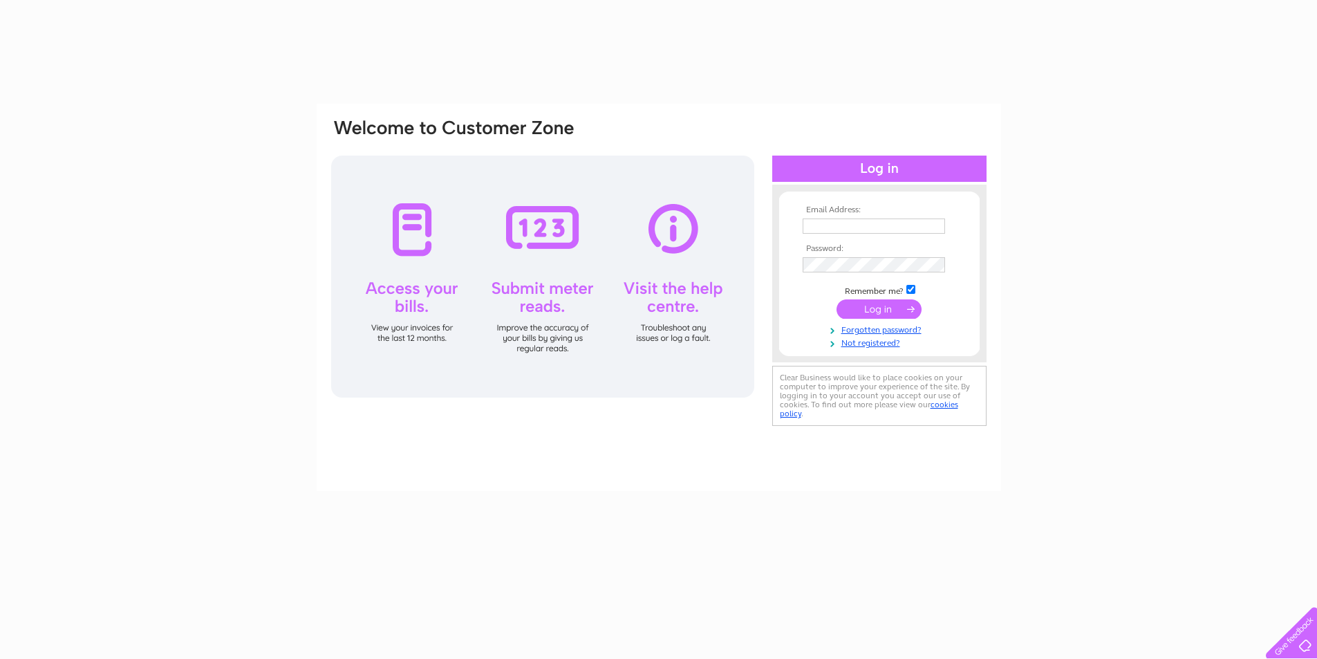 The height and width of the screenshot is (659, 1317). I want to click on th: Password:, so click(879, 249).